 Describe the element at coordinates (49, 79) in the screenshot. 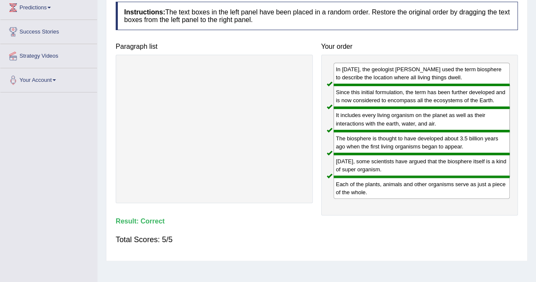

I see `a: Your Account` at that location.